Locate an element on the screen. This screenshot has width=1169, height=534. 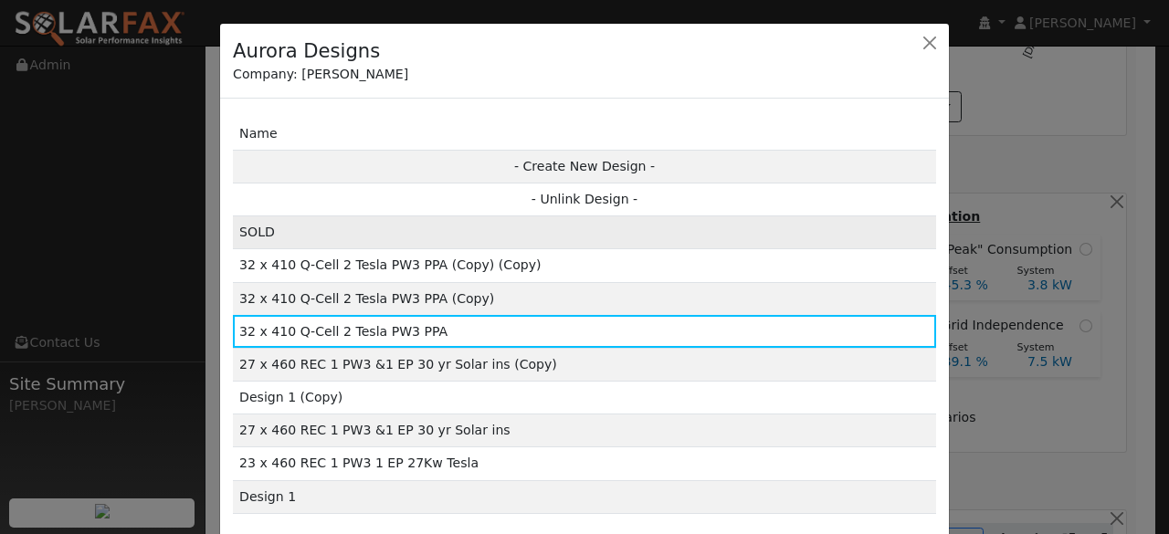
td: 32 x 410 Q-Cell 2 Tesla PW3 PPA (Copy) (Copy) is located at coordinates (585, 266).